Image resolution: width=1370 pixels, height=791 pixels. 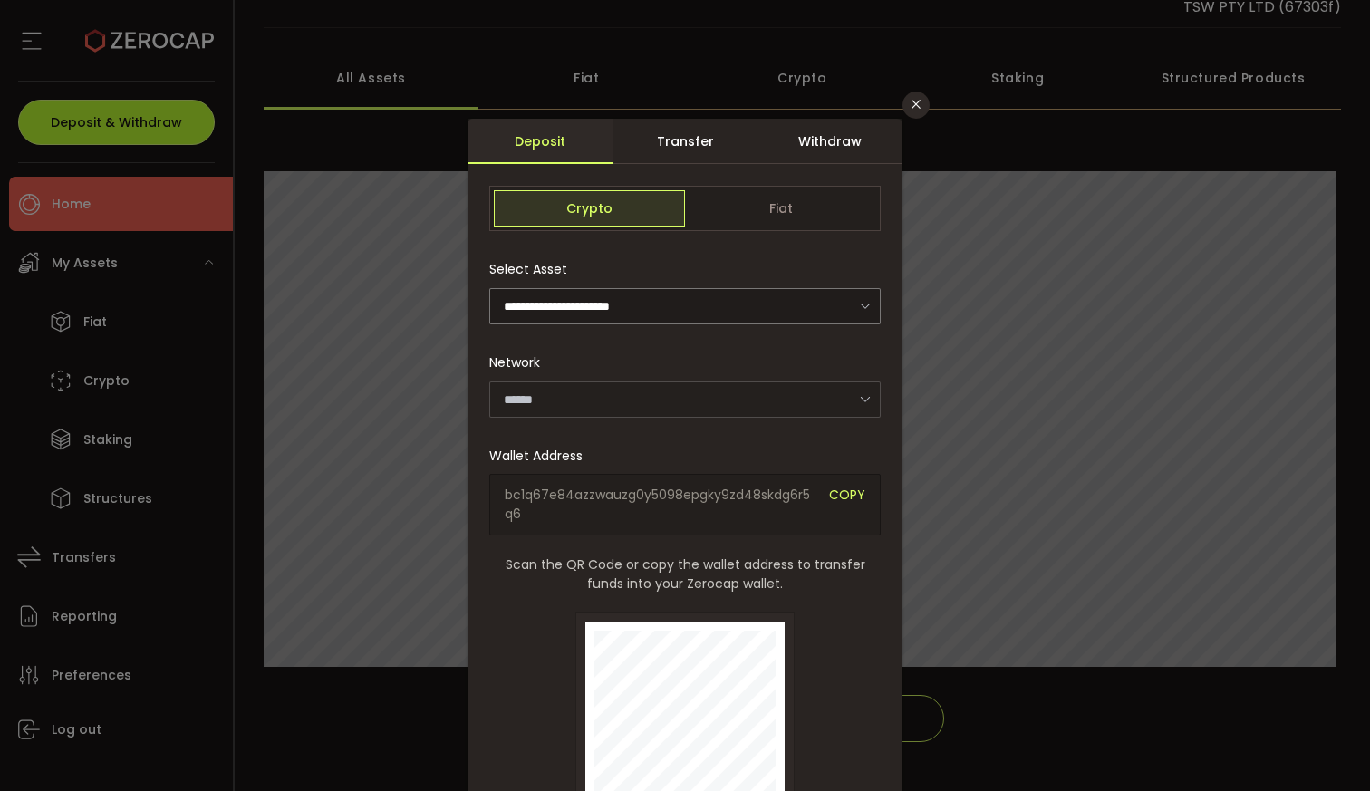 I want to click on div: Withdraw, so click(x=830, y=141).